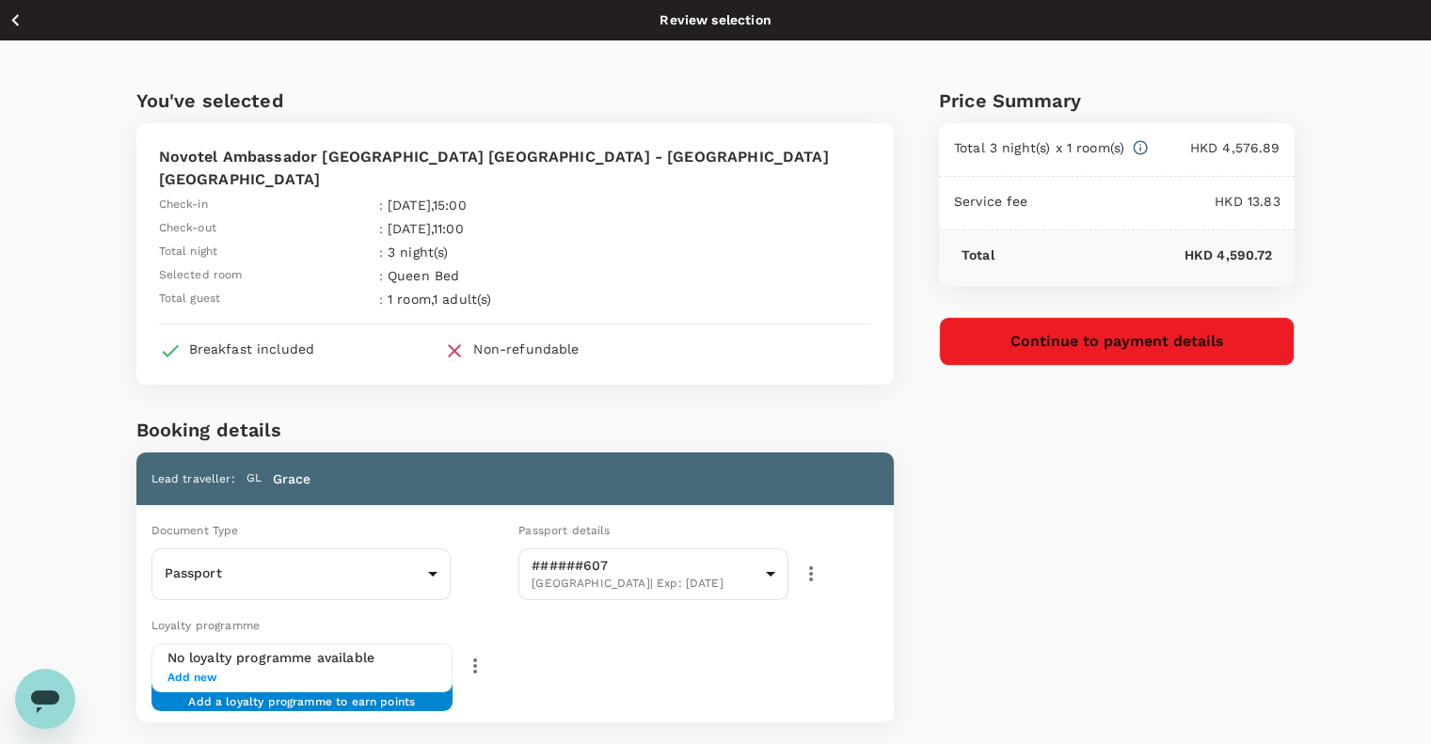  I want to click on div: Price Summary, so click(1117, 101).